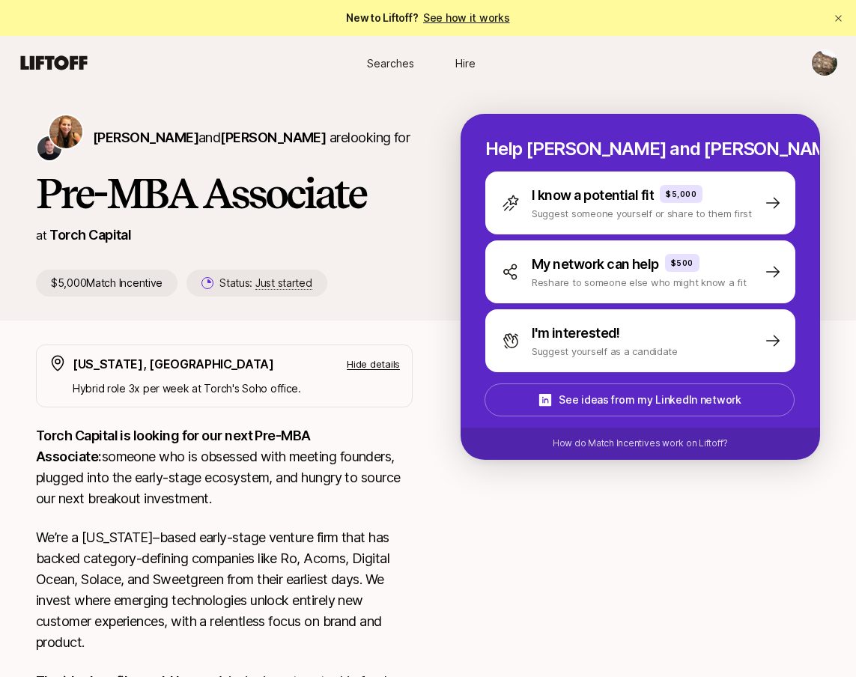 The height and width of the screenshot is (677, 856). Describe the element at coordinates (284, 283) in the screenshot. I see `span: Just started` at that location.